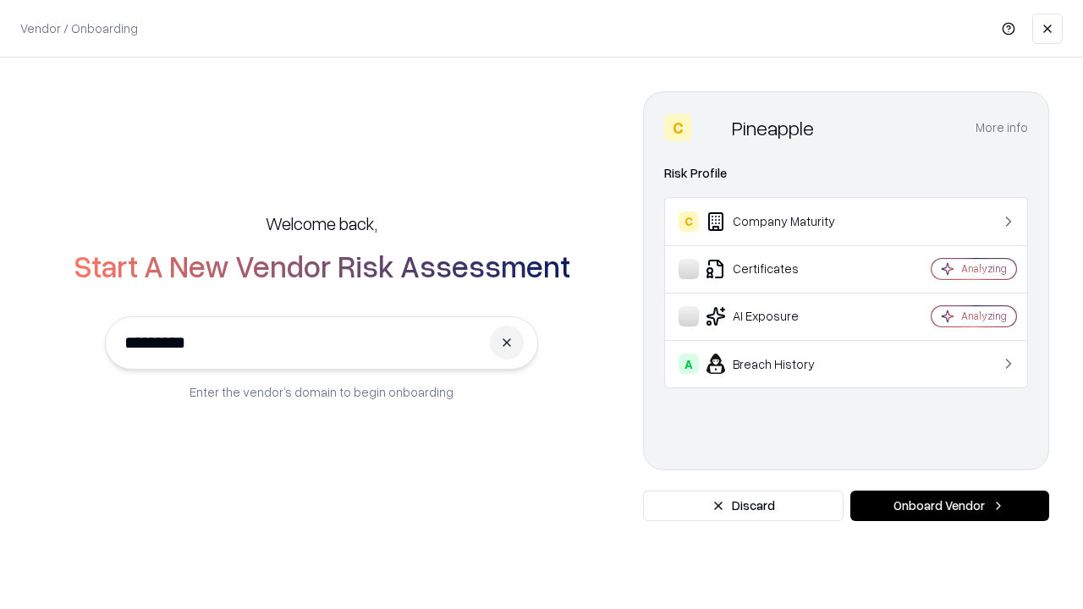 The height and width of the screenshot is (609, 1083). I want to click on h5: Welcome back,, so click(321, 223).